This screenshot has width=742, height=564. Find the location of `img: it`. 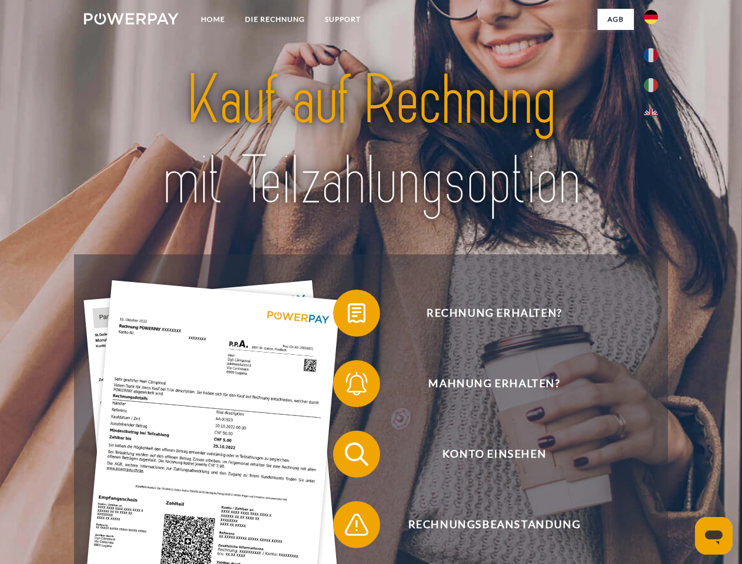

img: it is located at coordinates (651, 85).